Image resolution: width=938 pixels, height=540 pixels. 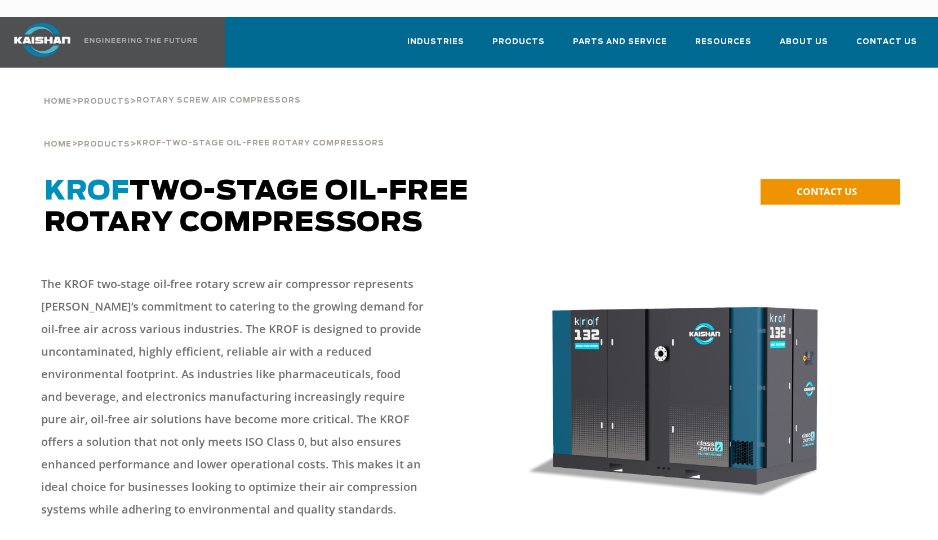 What do you see at coordinates (436, 46) in the screenshot?
I see `a: Industries` at bounding box center [436, 46].